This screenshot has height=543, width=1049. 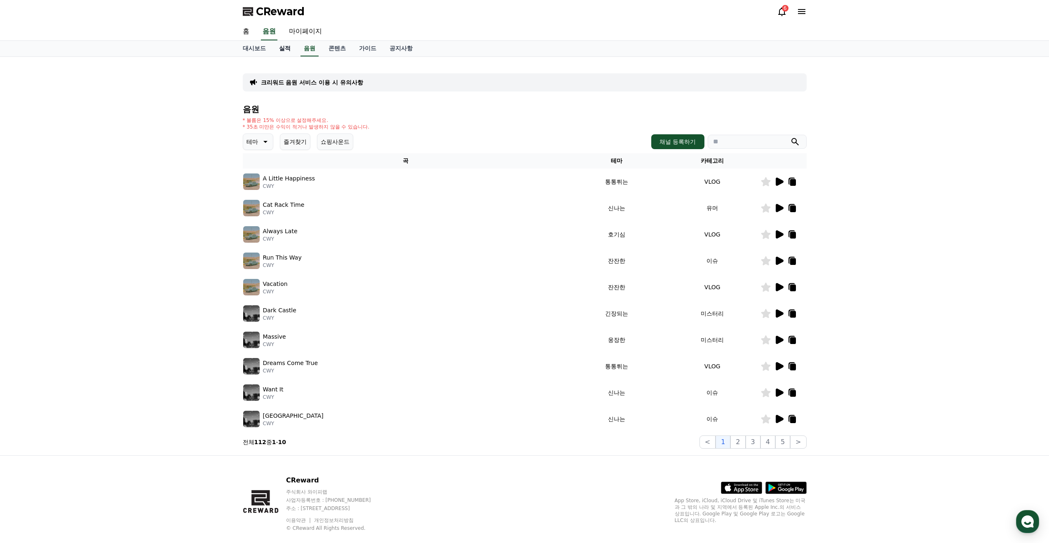 What do you see at coordinates (367, 49) in the screenshot?
I see `a: 가이드` at bounding box center [367, 49].